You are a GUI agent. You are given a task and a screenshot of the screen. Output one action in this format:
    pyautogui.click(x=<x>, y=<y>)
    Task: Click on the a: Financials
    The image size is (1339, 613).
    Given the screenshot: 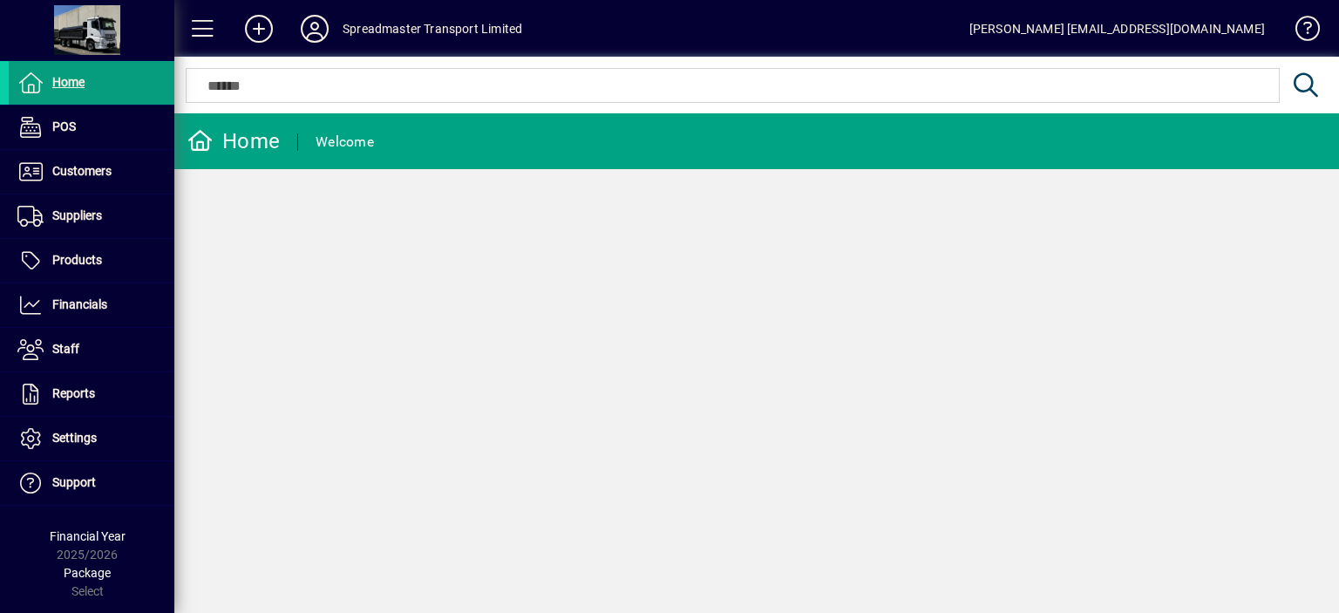 What is the action you would take?
    pyautogui.click(x=92, y=305)
    